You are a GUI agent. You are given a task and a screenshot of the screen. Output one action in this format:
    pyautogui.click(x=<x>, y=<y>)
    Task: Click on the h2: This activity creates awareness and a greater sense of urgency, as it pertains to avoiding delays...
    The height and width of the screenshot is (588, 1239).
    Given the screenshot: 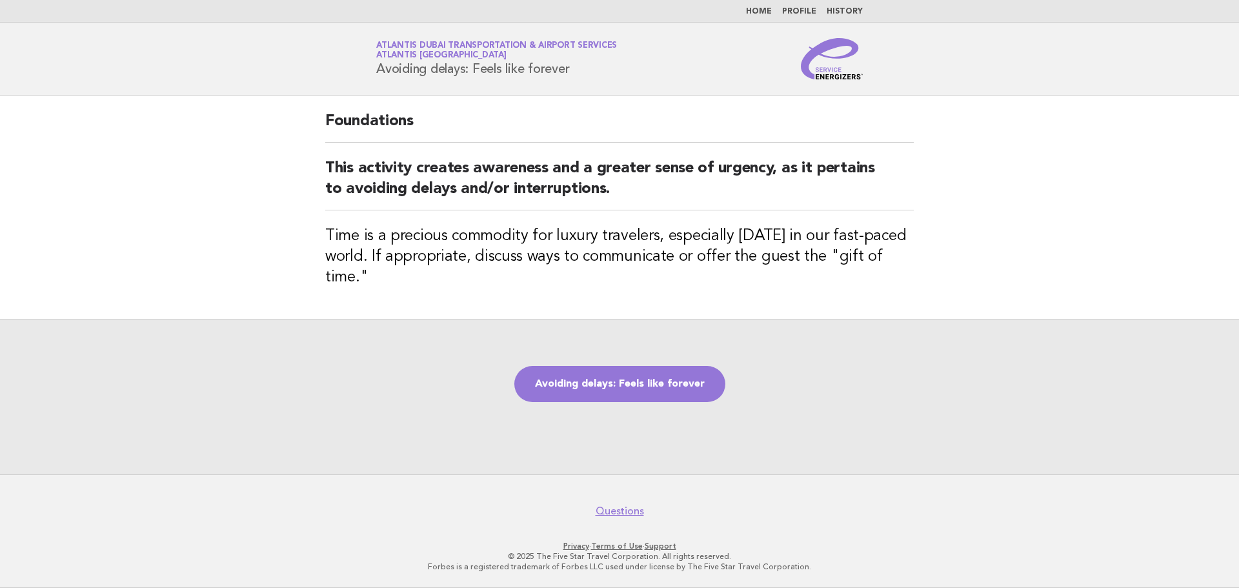 What is the action you would take?
    pyautogui.click(x=620, y=184)
    